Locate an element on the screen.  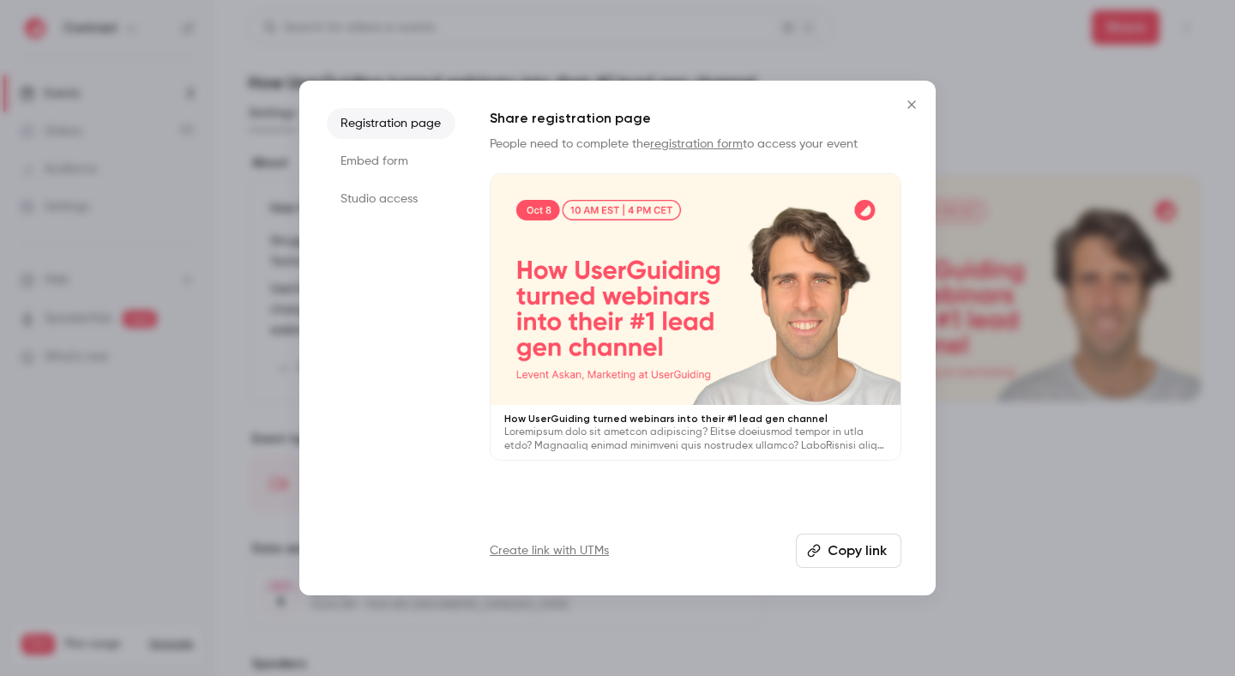
button: Copy link is located at coordinates (848, 551).